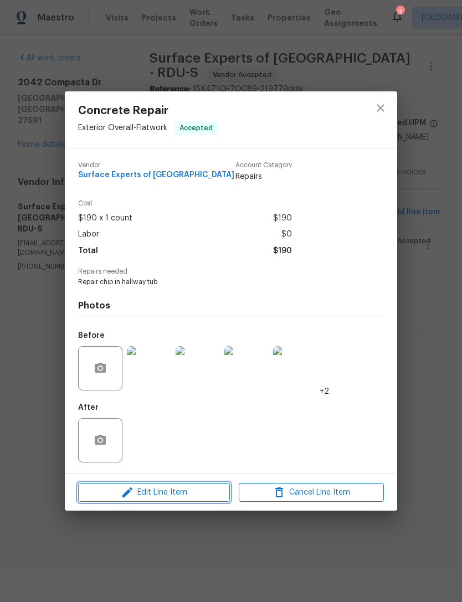 This screenshot has height=602, width=462. What do you see at coordinates (311, 492) in the screenshot?
I see `span: Cancel Line Item` at bounding box center [311, 492].